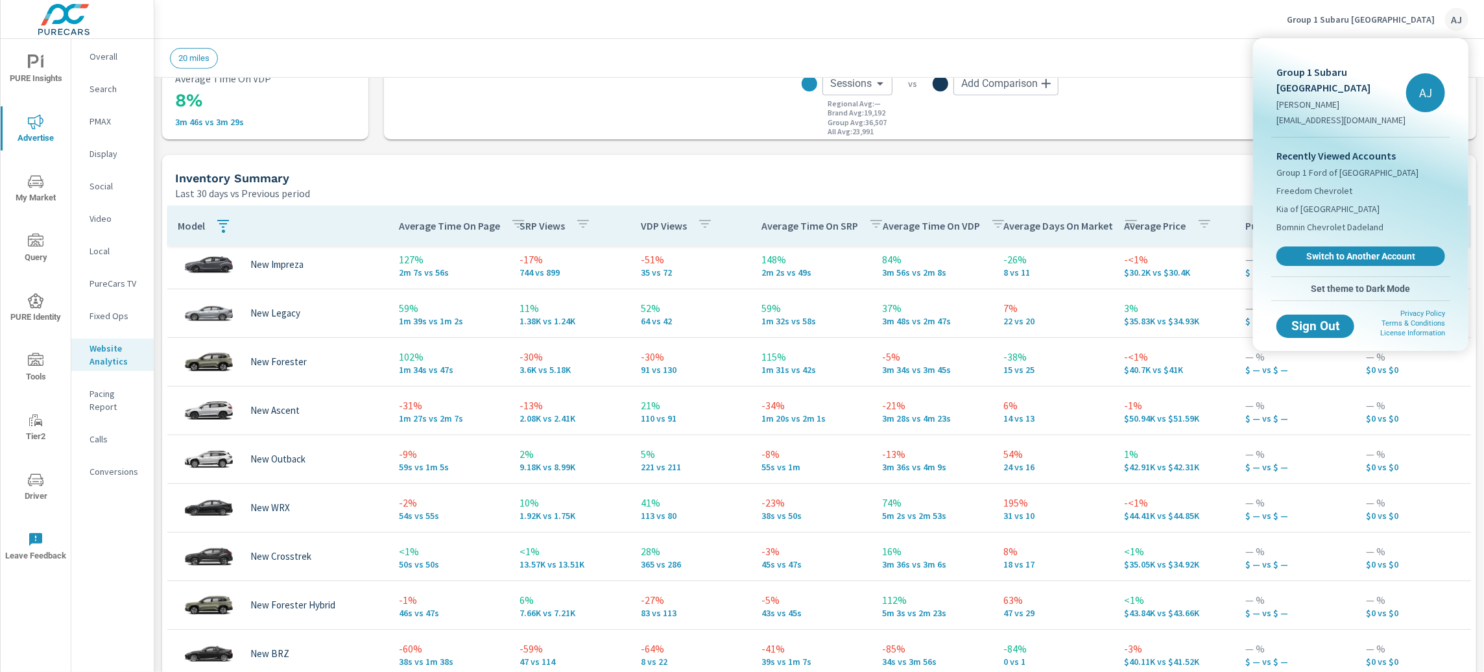 Image resolution: width=1484 pixels, height=672 pixels. I want to click on div: AJ, so click(1426, 93).